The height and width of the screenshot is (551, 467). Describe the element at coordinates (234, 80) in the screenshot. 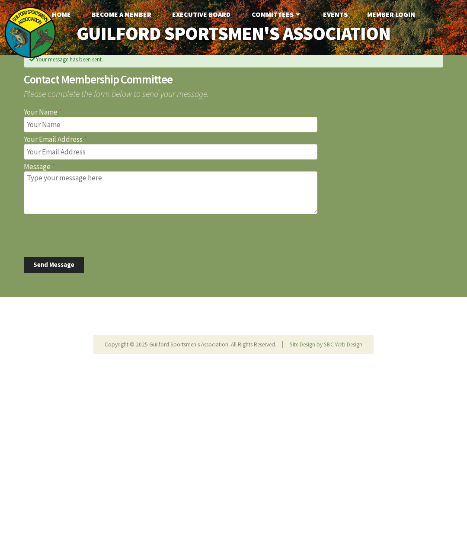

I see `h2: Contact Membership Committee` at that location.